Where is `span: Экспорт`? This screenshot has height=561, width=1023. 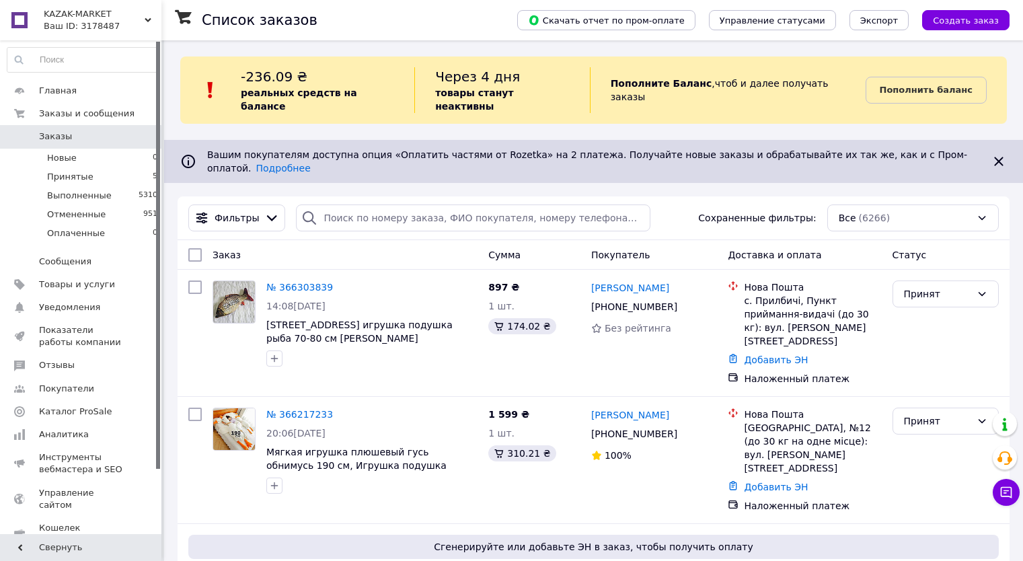
span: Экспорт is located at coordinates (879, 20).